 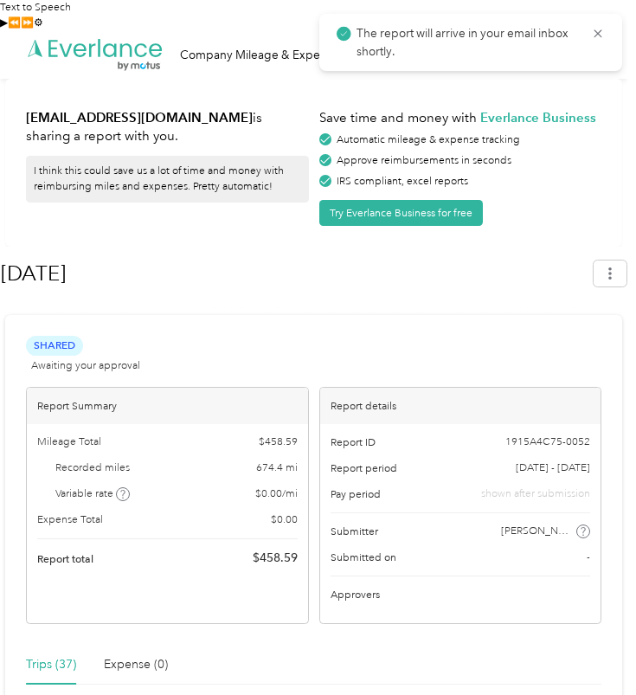 What do you see at coordinates (460, 118) in the screenshot?
I see `h1: Save time and money with` at bounding box center [460, 118].